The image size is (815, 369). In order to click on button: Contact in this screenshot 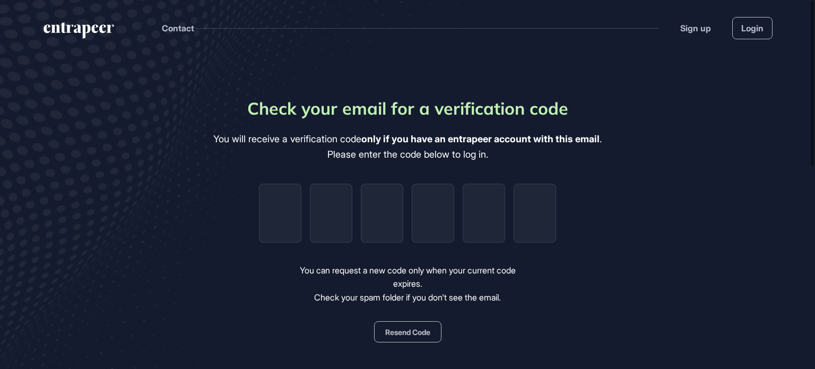, I will do `click(178, 28)`.